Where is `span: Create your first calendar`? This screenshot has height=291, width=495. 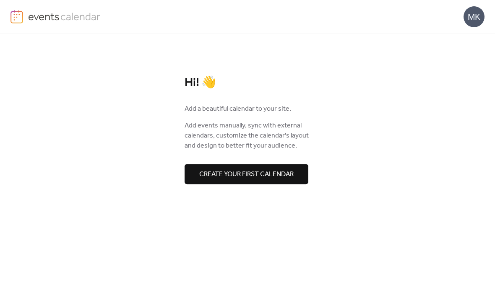 span: Create your first calendar is located at coordinates (246, 174).